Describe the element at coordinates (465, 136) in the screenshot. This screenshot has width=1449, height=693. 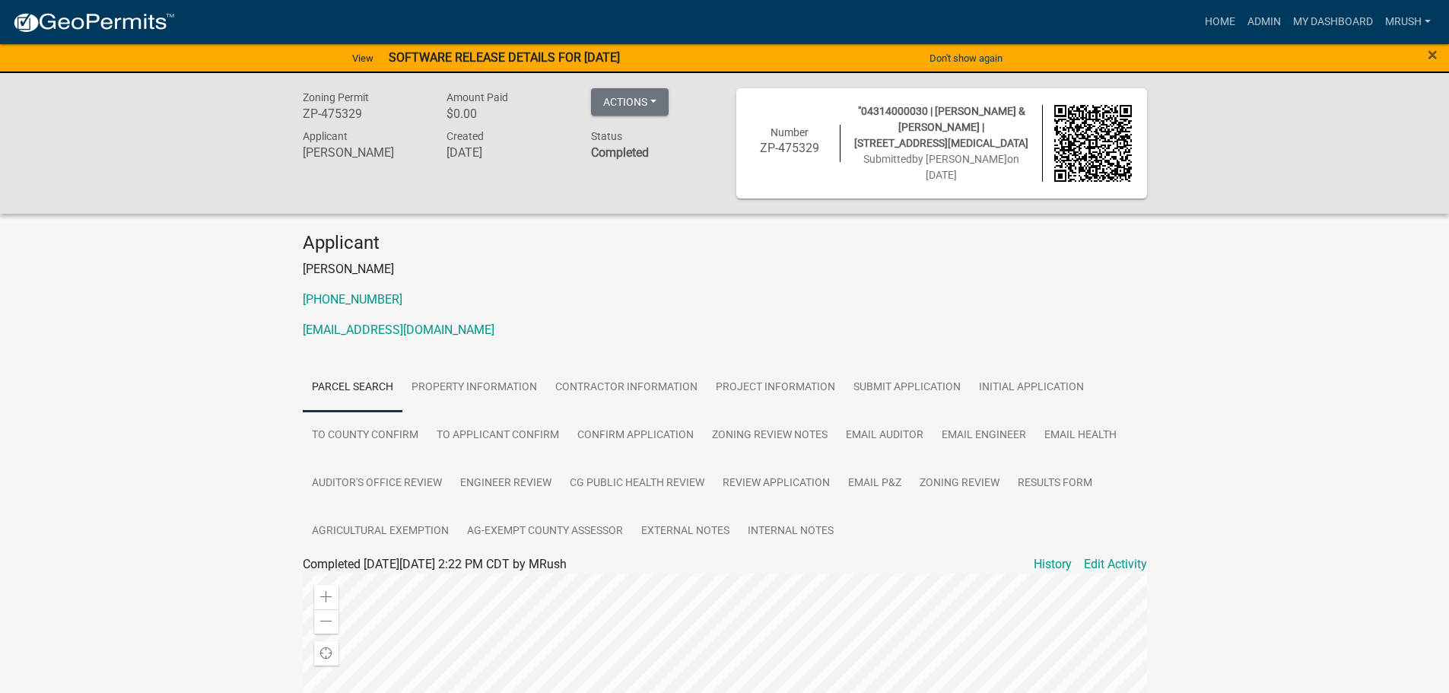
I see `span: Created` at that location.